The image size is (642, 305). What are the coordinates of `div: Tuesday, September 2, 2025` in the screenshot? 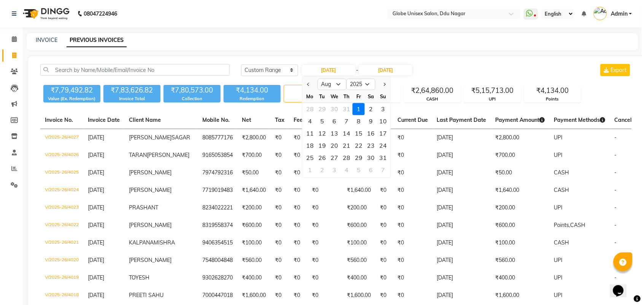 It's located at (322, 170).